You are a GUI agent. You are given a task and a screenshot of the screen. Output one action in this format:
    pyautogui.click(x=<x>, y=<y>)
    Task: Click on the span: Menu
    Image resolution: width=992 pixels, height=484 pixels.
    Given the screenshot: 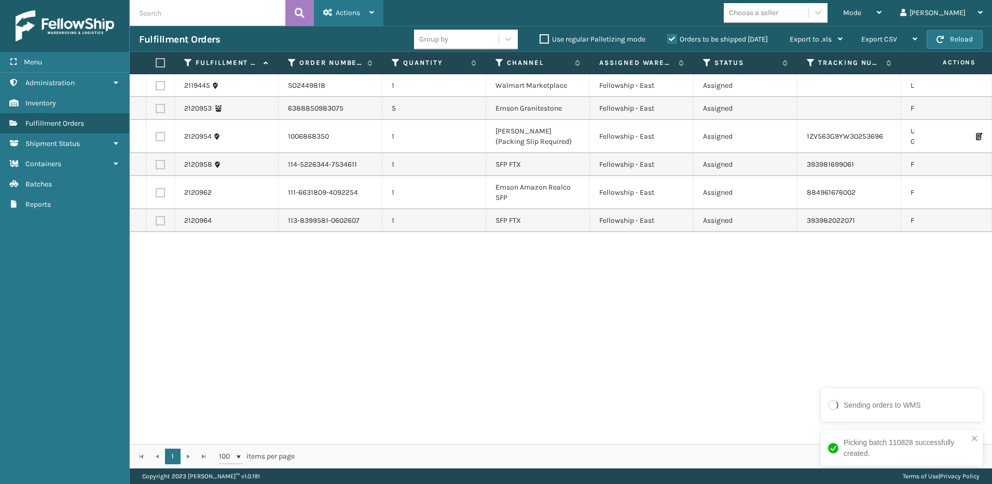 What is the action you would take?
    pyautogui.click(x=33, y=62)
    